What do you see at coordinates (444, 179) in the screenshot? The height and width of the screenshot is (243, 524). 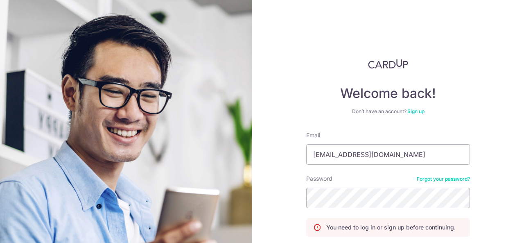 I see `a: Forgot your password?` at bounding box center [444, 179].